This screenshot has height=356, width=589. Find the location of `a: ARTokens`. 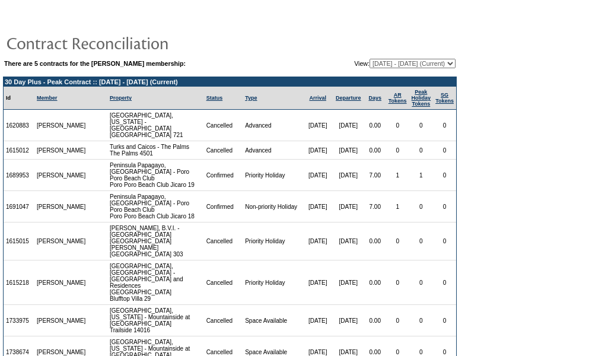

a: ARTokens is located at coordinates (397, 98).